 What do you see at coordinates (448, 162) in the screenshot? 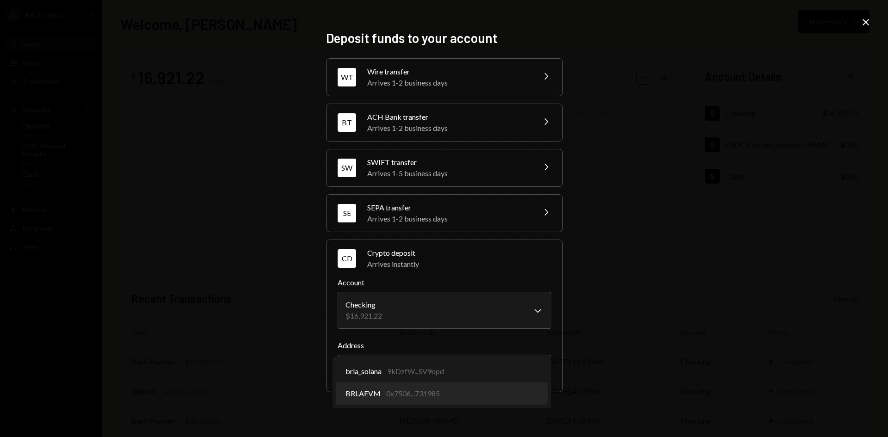
I see `div: SWIFT transfer` at bounding box center [448, 162].